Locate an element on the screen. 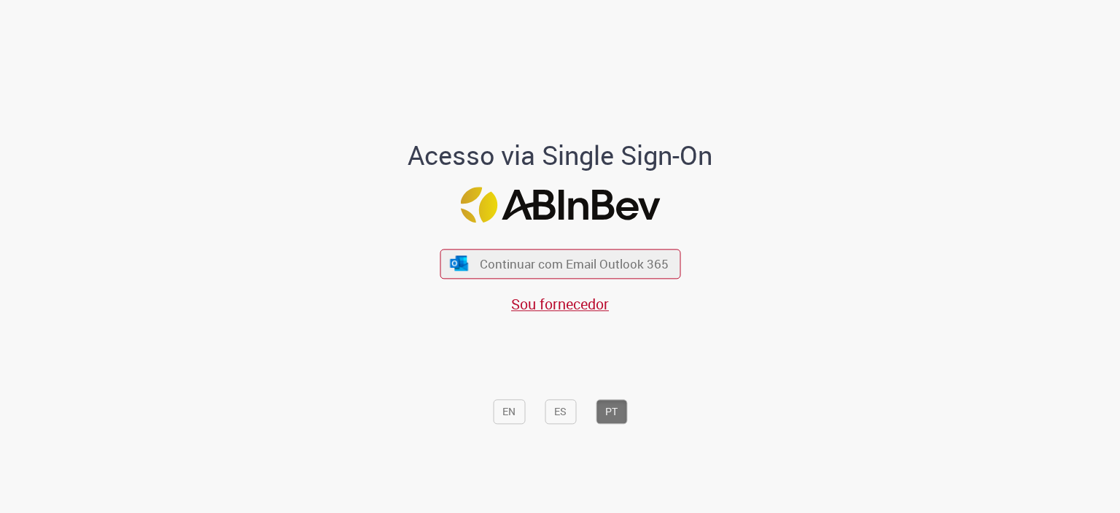 Image resolution: width=1120 pixels, height=513 pixels. img: Logo ABInBev is located at coordinates (560, 205).